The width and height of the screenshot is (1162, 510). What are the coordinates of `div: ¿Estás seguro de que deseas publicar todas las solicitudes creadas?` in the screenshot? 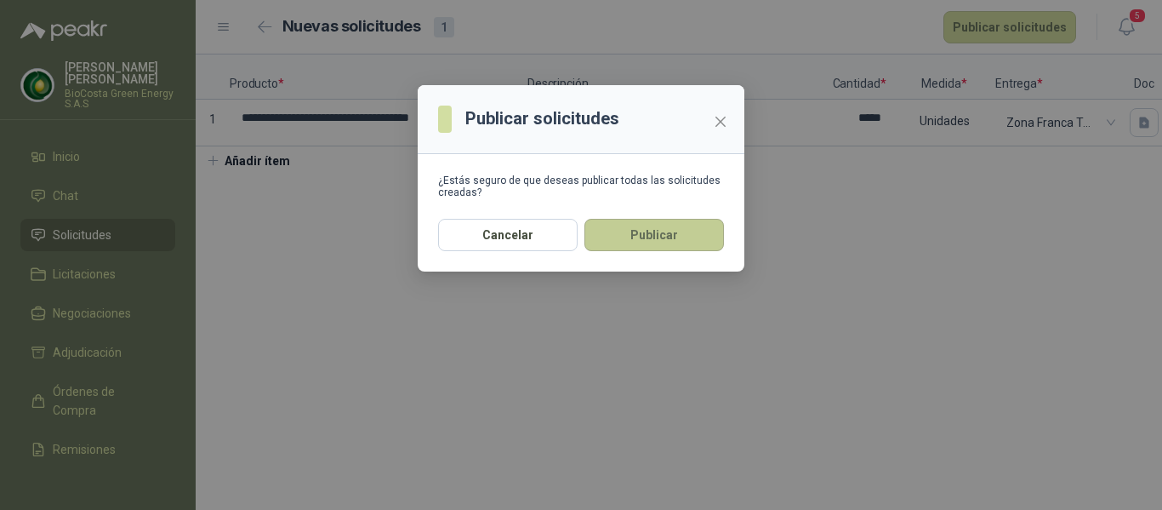 It's located at (581, 186).